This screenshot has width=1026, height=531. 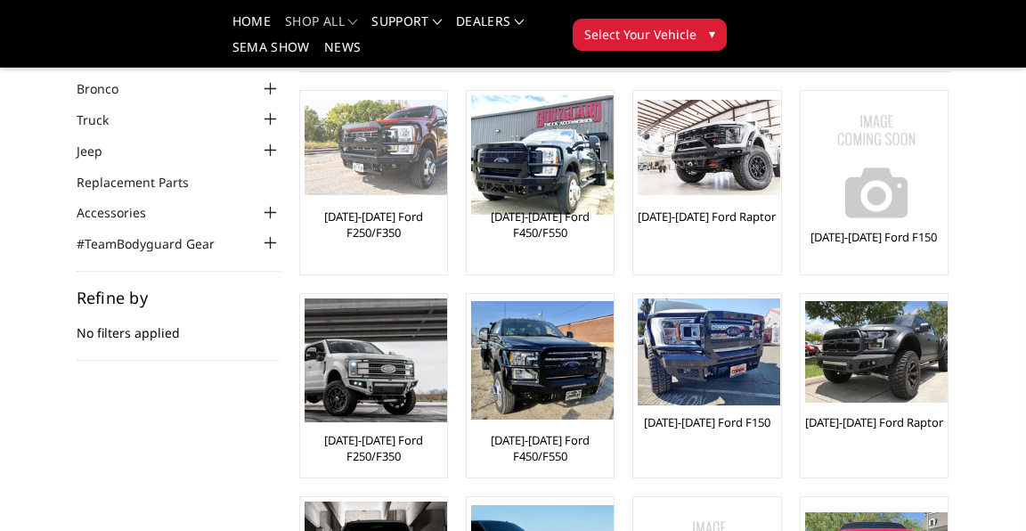 What do you see at coordinates (103, 119) in the screenshot?
I see `a: Truck` at bounding box center [103, 119].